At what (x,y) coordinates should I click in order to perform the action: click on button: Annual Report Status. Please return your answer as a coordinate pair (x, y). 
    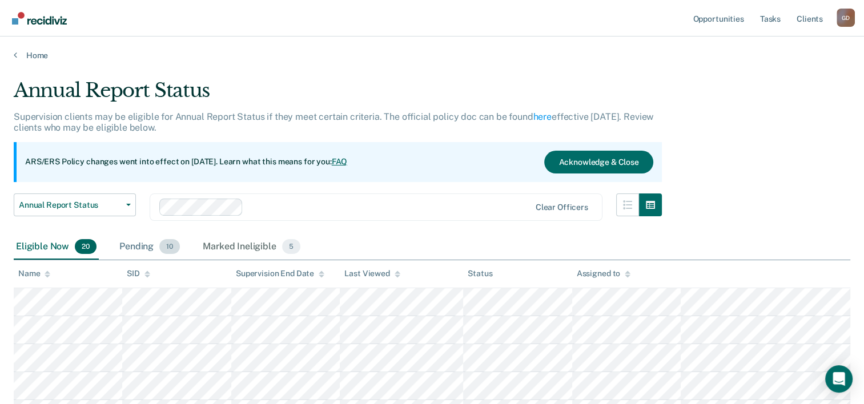
    Looking at the image, I should click on (75, 205).